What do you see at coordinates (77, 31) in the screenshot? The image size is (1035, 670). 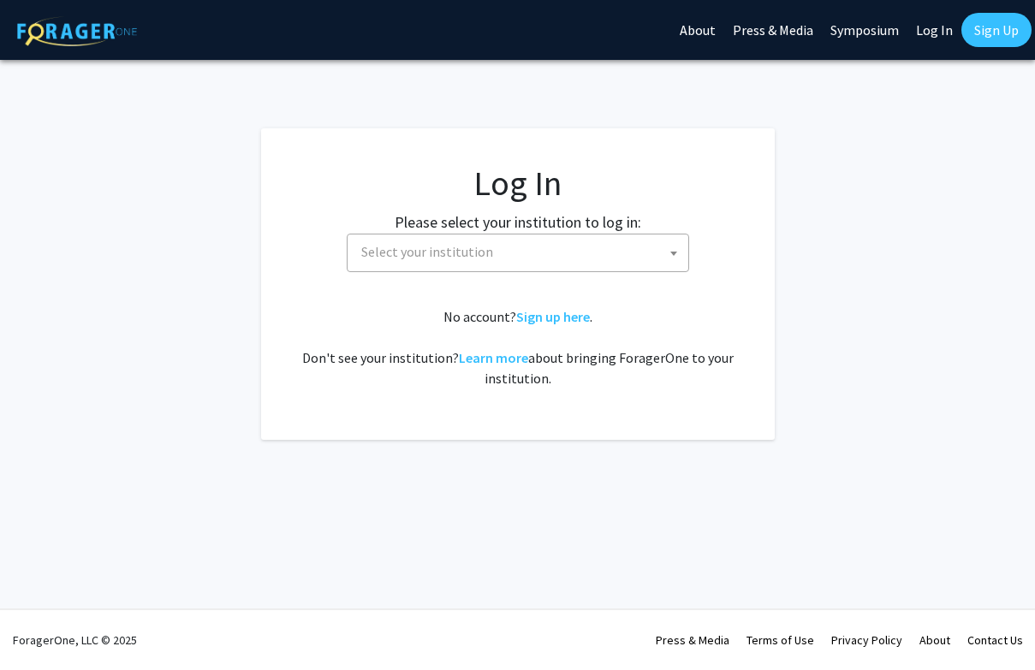 I see `img: ForagerOne Logo` at bounding box center [77, 31].